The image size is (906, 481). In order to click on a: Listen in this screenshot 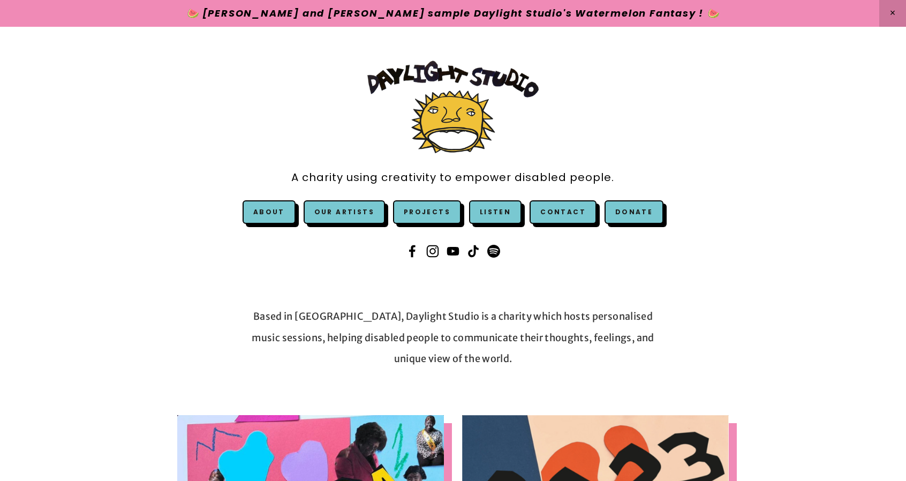, I will do `click(495, 211)`.